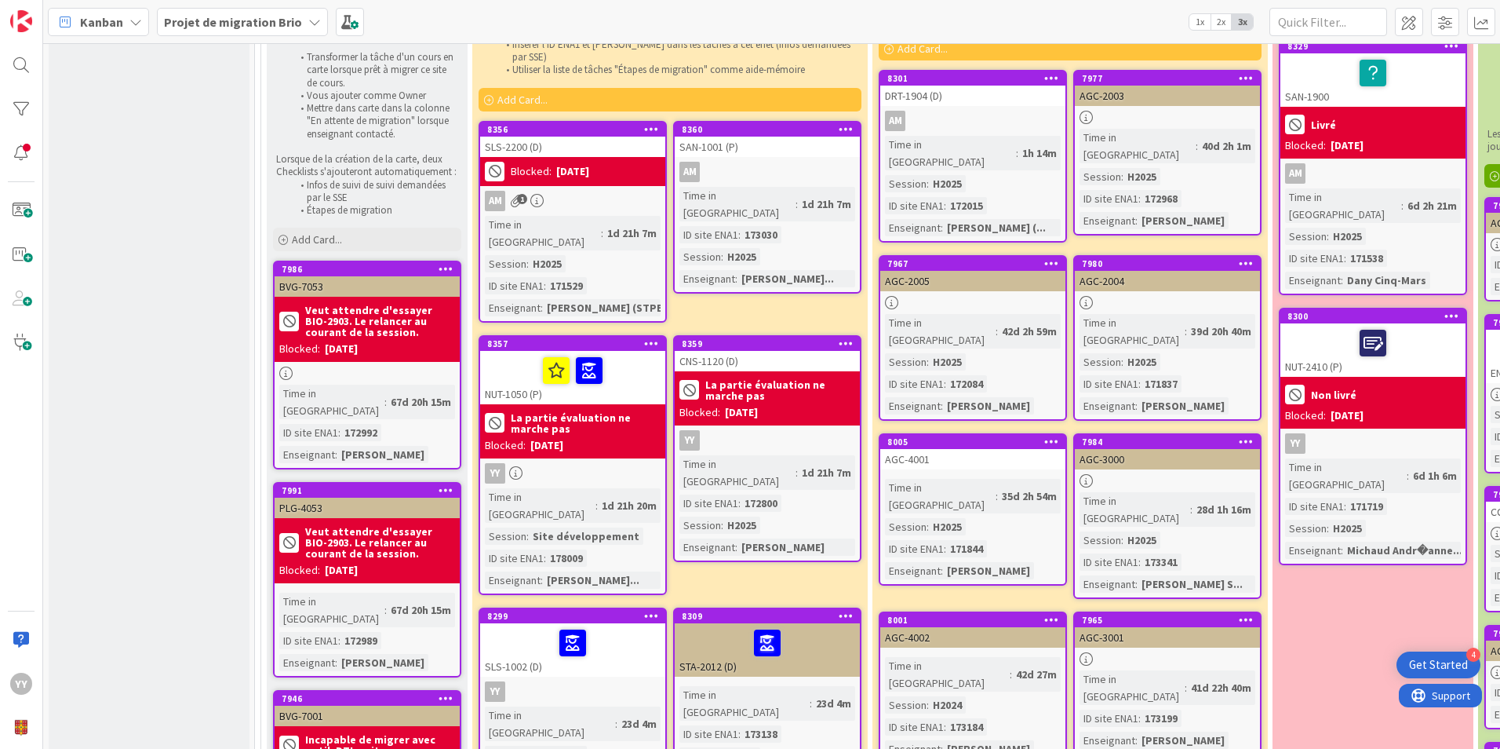  Describe the element at coordinates (21, 727) in the screenshot. I see `img: avatar` at that location.